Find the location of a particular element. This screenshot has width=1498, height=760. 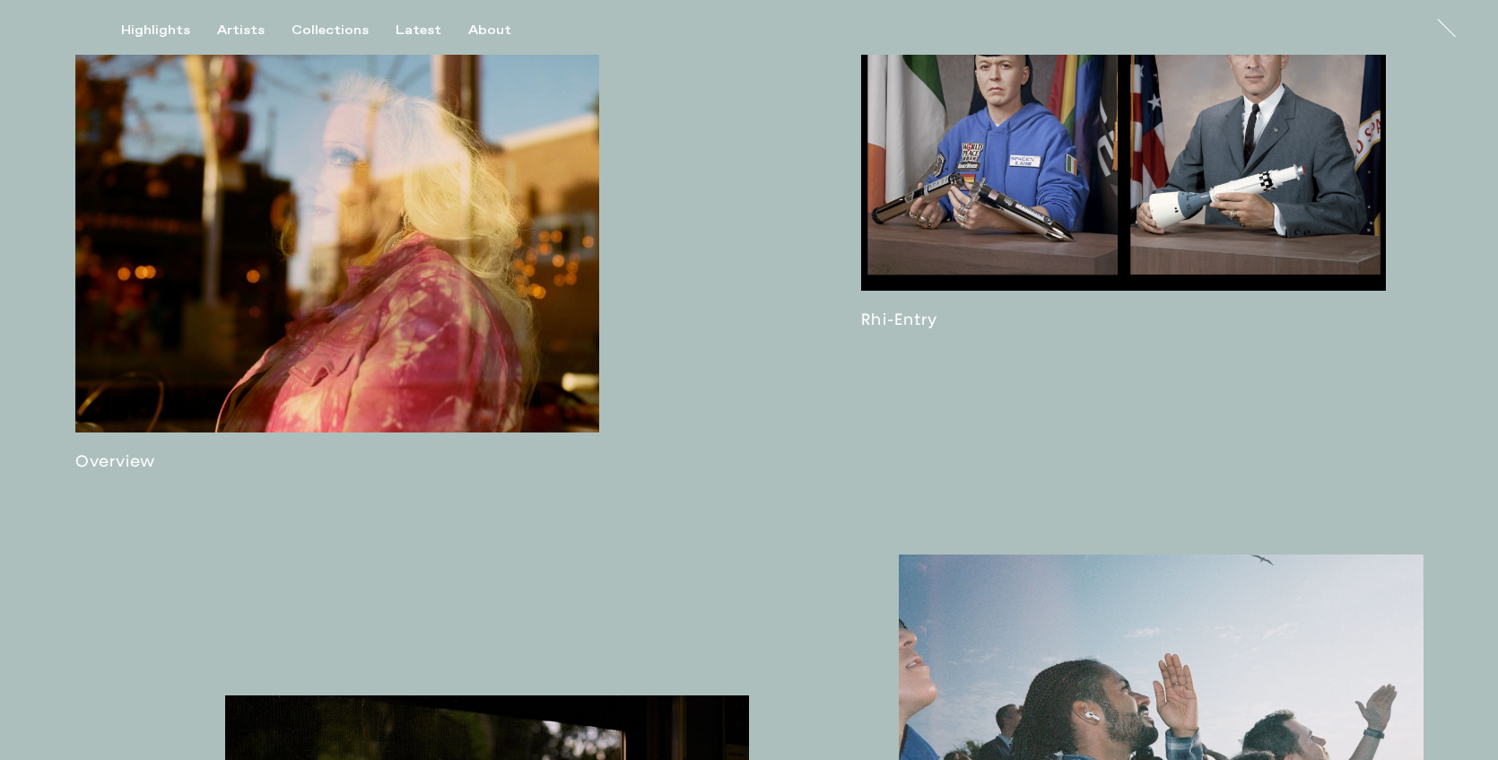

button: Latest is located at coordinates (431, 30).